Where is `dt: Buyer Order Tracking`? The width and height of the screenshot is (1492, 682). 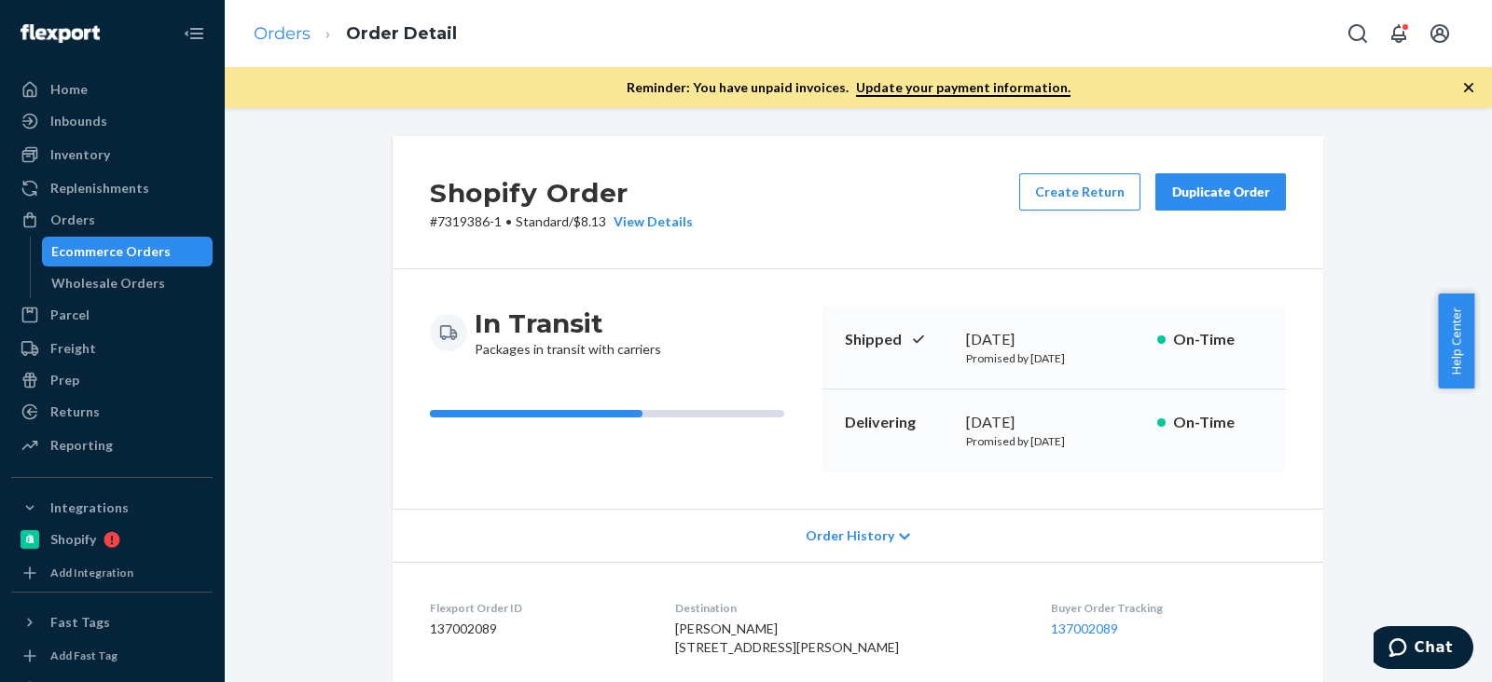 dt: Buyer Order Tracking is located at coordinates (1168, 608).